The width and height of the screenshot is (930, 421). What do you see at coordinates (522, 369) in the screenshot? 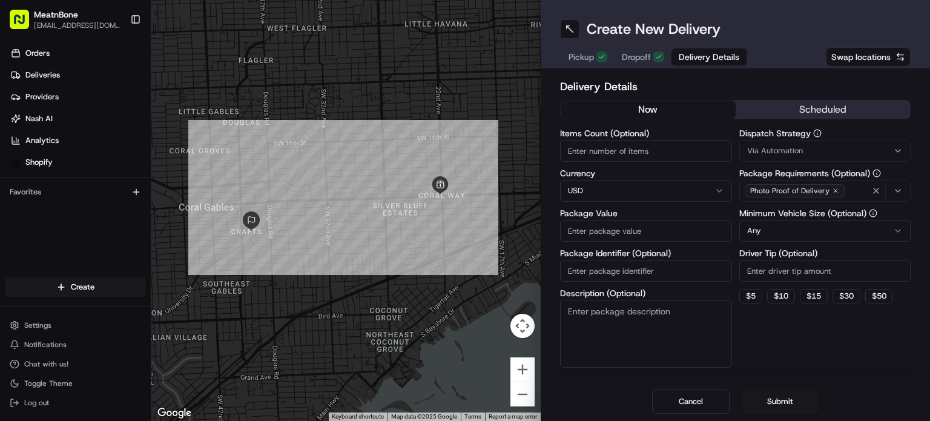
I see `button: Zoom in` at bounding box center [522, 369].